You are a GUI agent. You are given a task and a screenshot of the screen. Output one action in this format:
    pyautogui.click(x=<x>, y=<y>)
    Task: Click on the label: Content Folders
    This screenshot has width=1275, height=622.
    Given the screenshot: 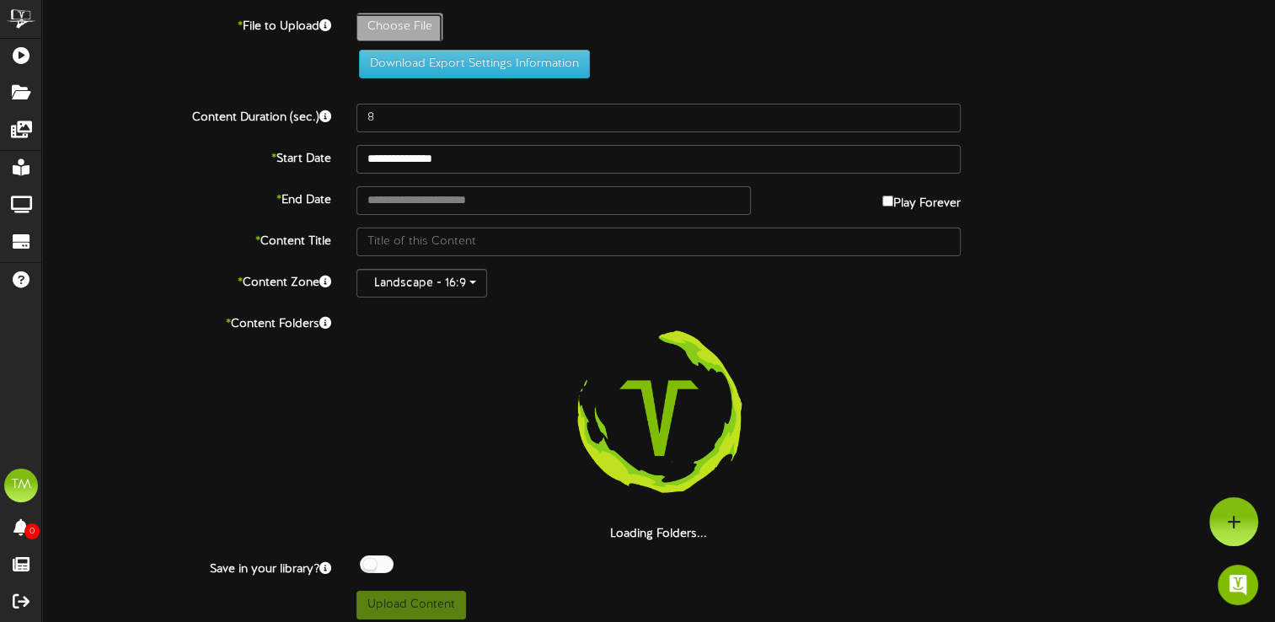 What is the action you would take?
    pyautogui.click(x=186, y=321)
    